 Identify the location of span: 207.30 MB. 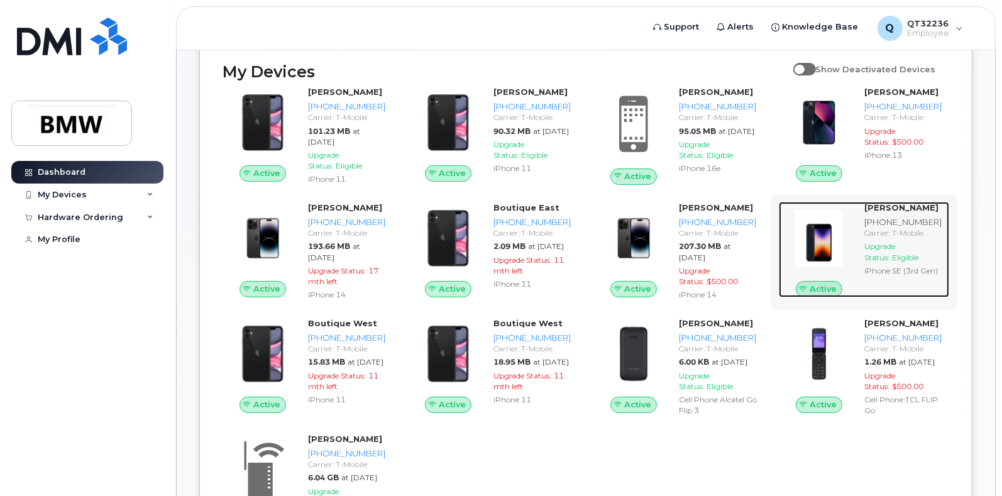
(700, 246).